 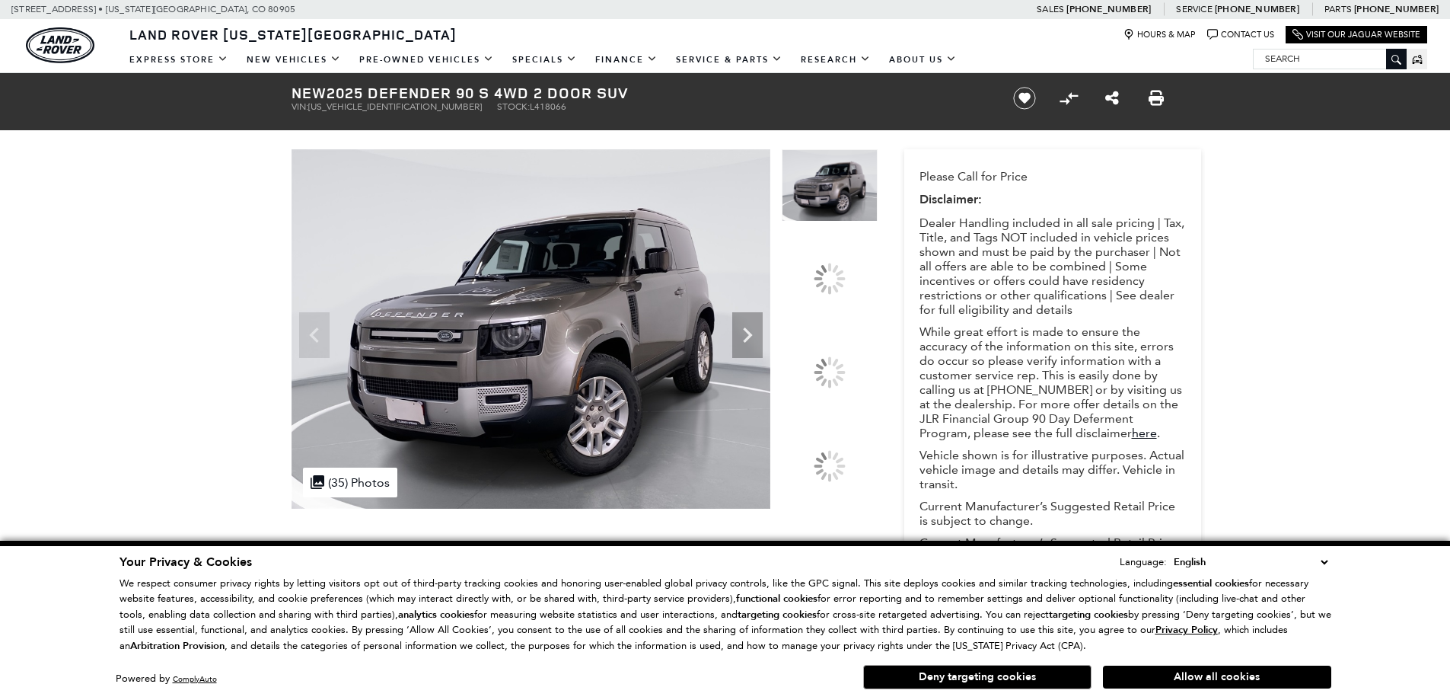 I want to click on span: VIN:, so click(x=300, y=107).